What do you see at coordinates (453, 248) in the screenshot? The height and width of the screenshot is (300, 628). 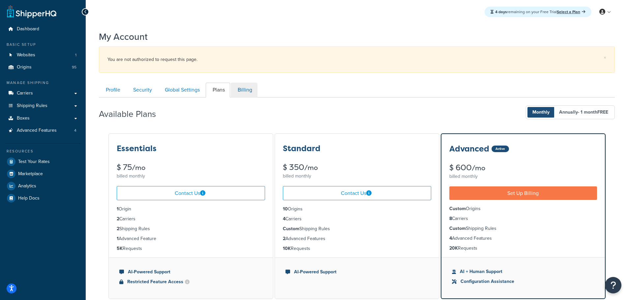 I see `strong: 20K` at bounding box center [453, 248].